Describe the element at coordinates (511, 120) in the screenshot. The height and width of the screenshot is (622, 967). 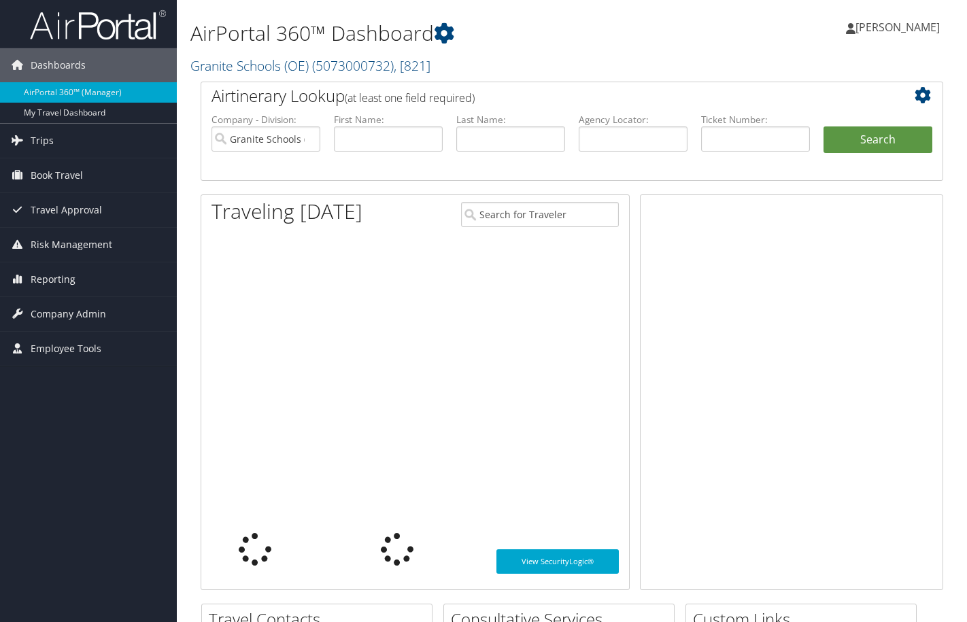
I see `label: Last Name:` at that location.